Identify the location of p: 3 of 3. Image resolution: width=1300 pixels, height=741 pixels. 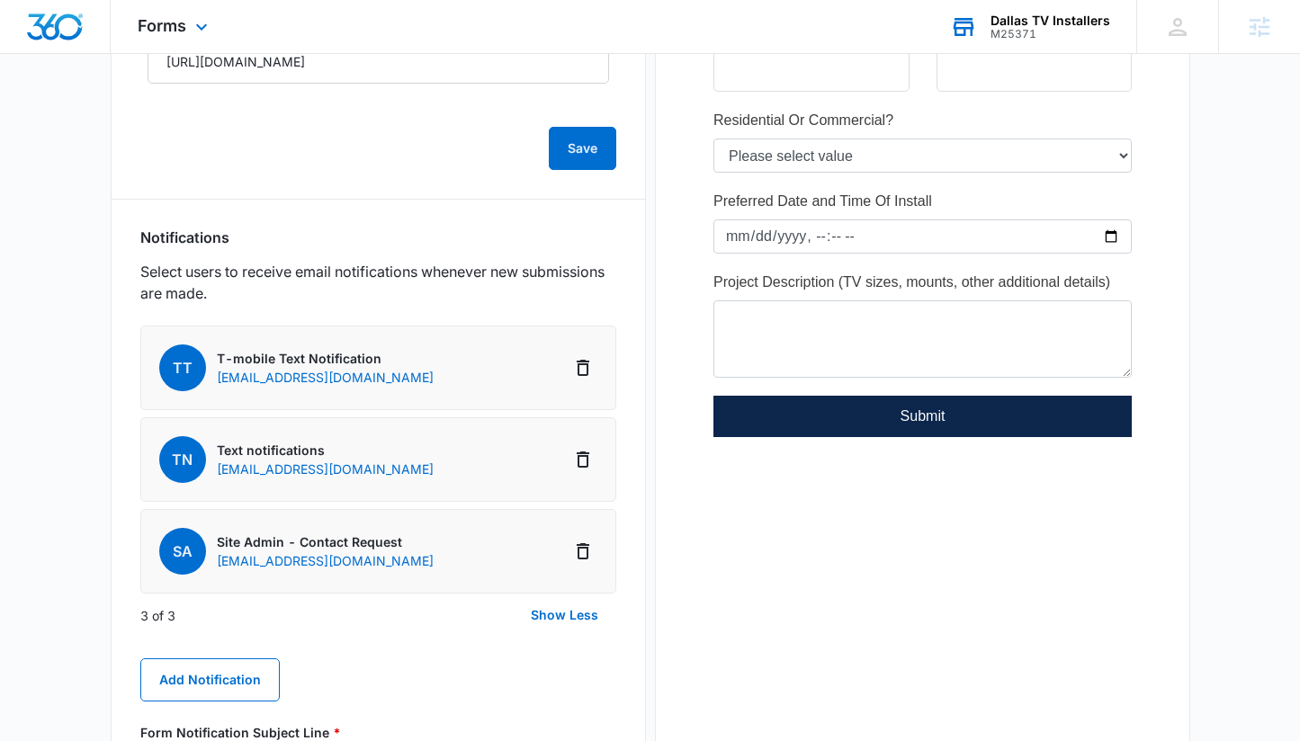
(157, 615).